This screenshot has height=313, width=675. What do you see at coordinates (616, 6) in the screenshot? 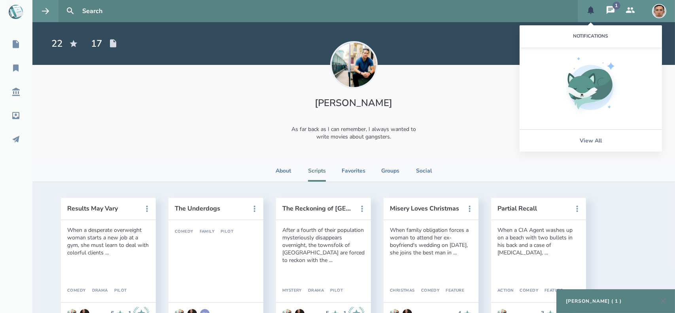
I see `div: 1` at bounding box center [616, 6].